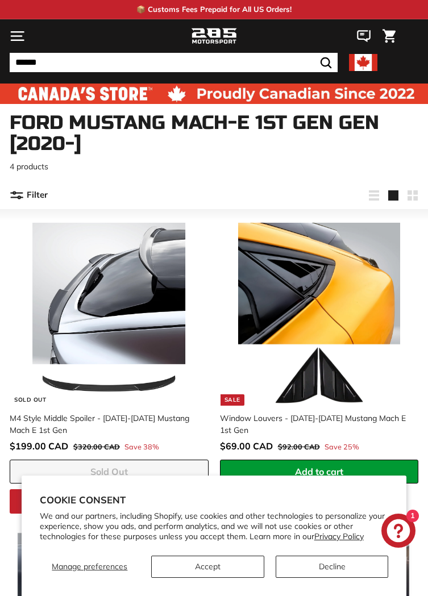 The image size is (428, 596). What do you see at coordinates (97, 447) in the screenshot?
I see `span: $320.00 CAD` at bounding box center [97, 447].